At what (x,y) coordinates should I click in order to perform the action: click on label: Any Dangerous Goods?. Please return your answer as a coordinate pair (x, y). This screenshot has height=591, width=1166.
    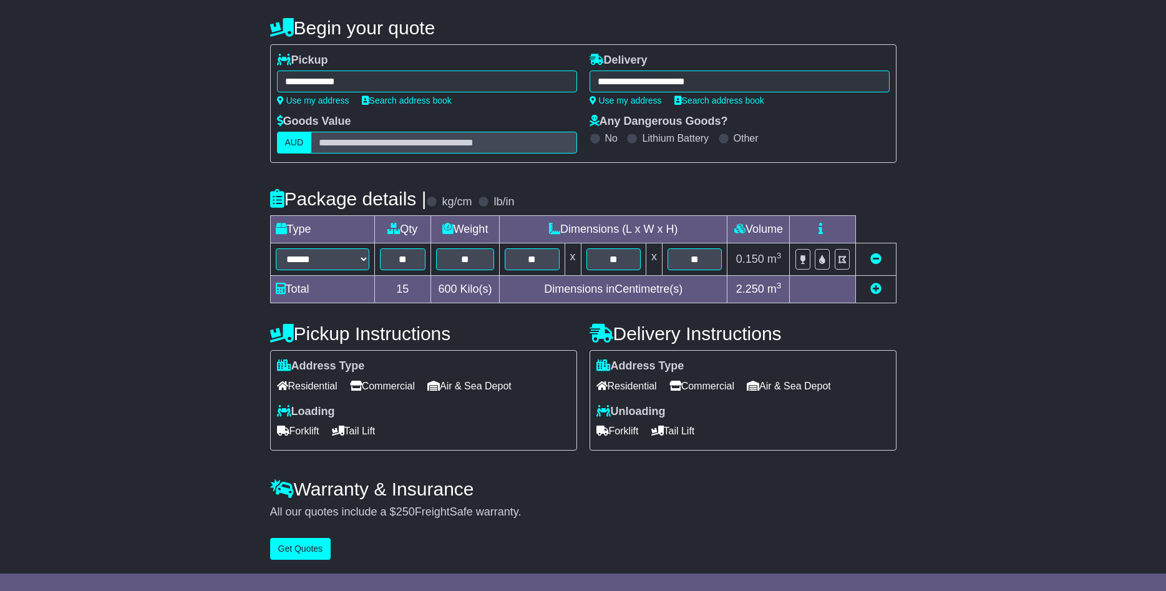
    Looking at the image, I should click on (659, 122).